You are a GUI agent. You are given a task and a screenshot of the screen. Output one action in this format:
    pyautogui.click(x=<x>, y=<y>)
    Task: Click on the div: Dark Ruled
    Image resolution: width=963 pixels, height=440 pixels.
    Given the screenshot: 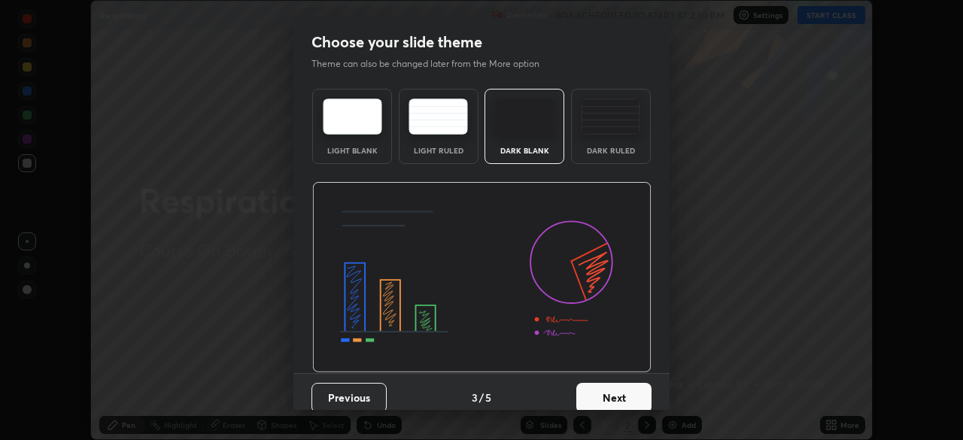 What is the action you would take?
    pyautogui.click(x=611, y=150)
    